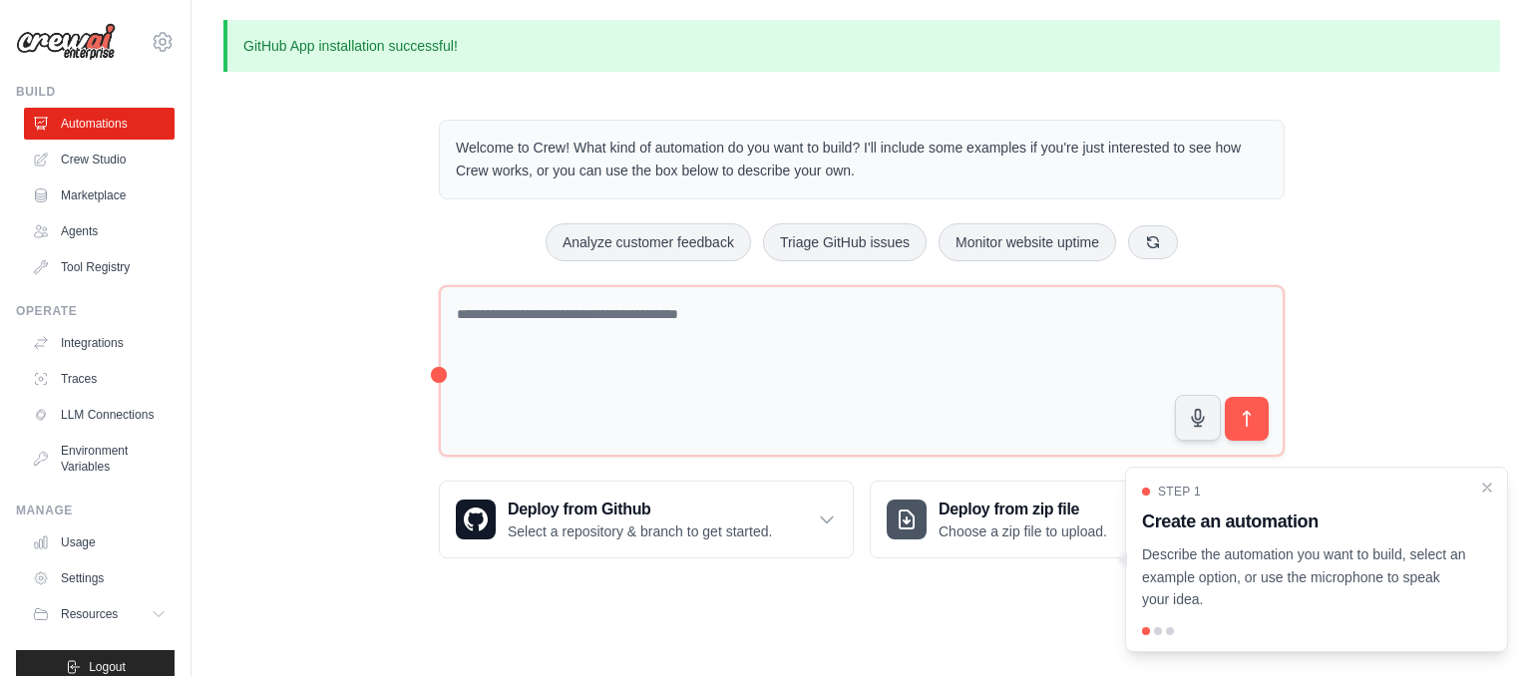 This screenshot has width=1532, height=676. I want to click on p: Select a repository & branch to get started., so click(639, 531).